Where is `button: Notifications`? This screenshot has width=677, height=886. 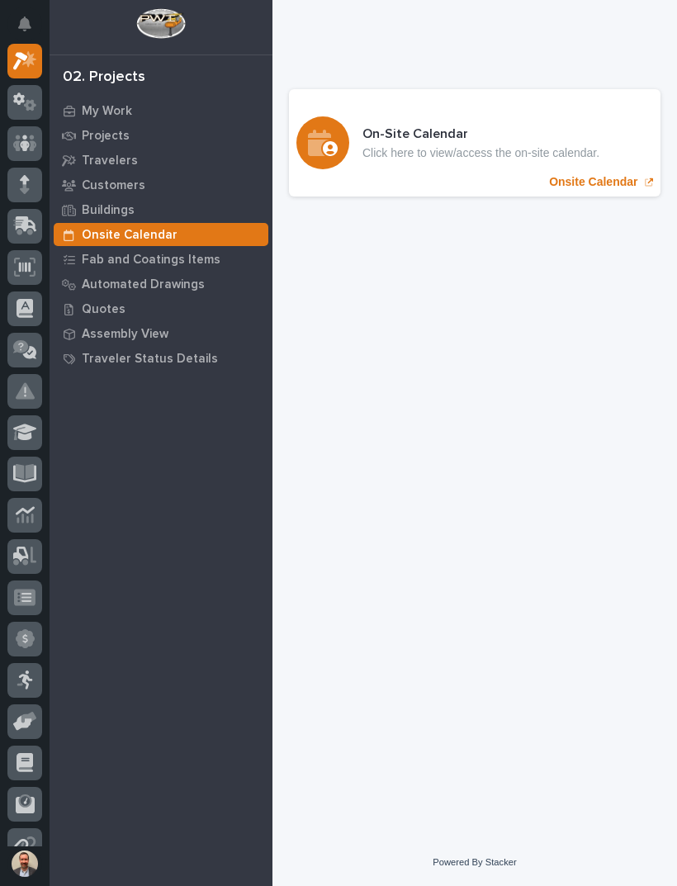 button: Notifications is located at coordinates (25, 24).